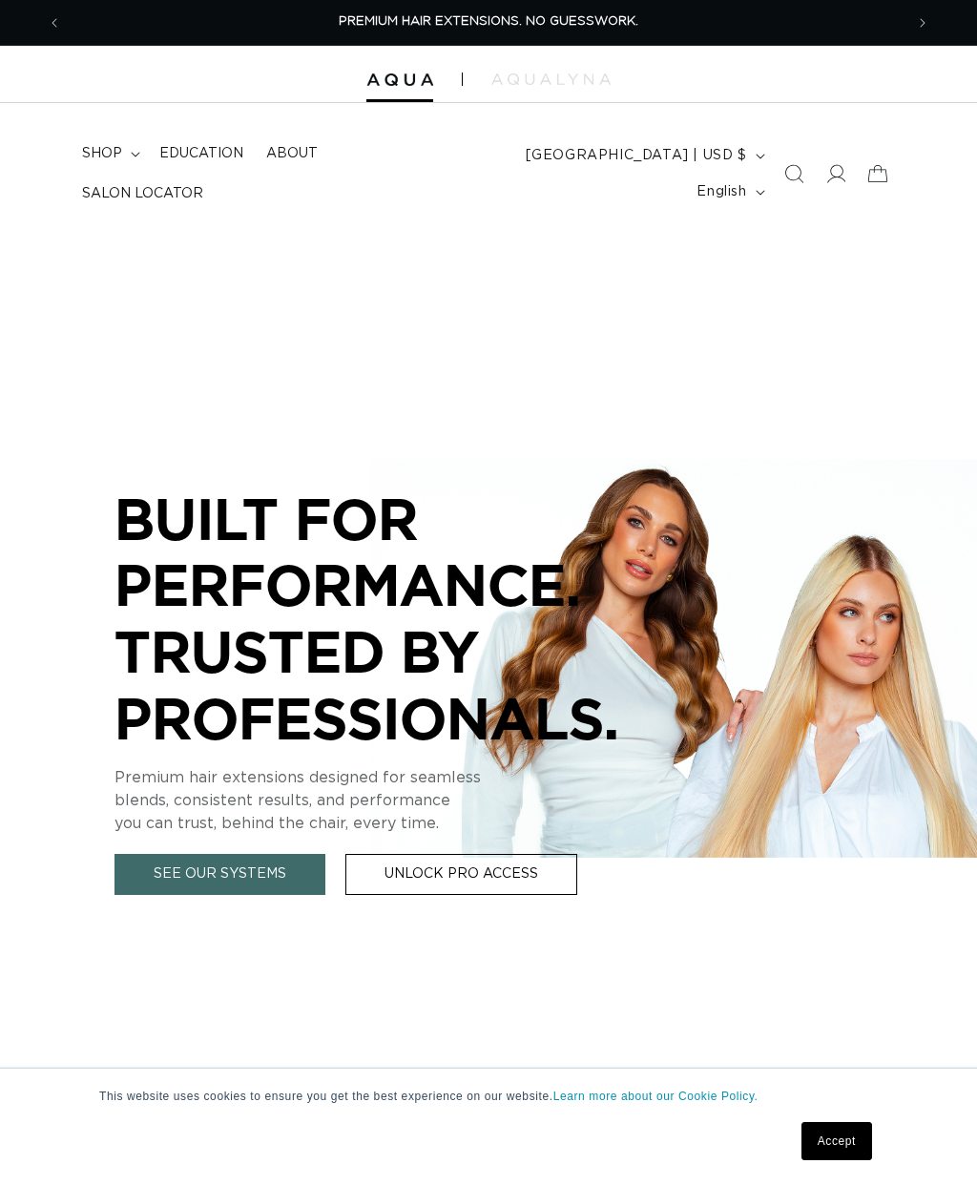  What do you see at coordinates (201, 154) in the screenshot?
I see `span: Education` at bounding box center [201, 154].